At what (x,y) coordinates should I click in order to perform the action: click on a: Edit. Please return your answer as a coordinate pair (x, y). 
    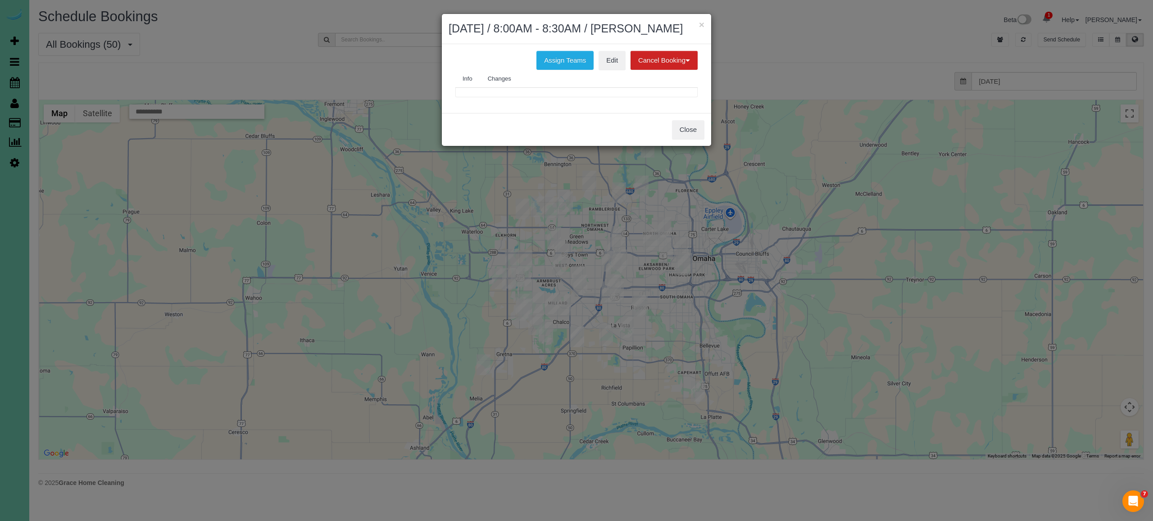
    Looking at the image, I should click on (612, 60).